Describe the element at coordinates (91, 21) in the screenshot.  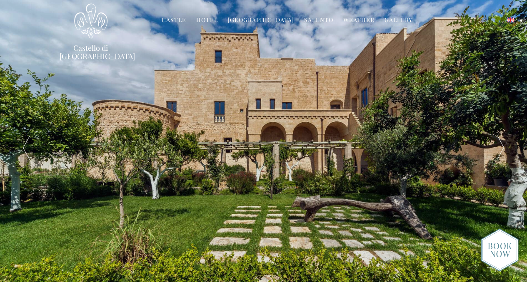
I see `img: Castello di Ugento` at that location.